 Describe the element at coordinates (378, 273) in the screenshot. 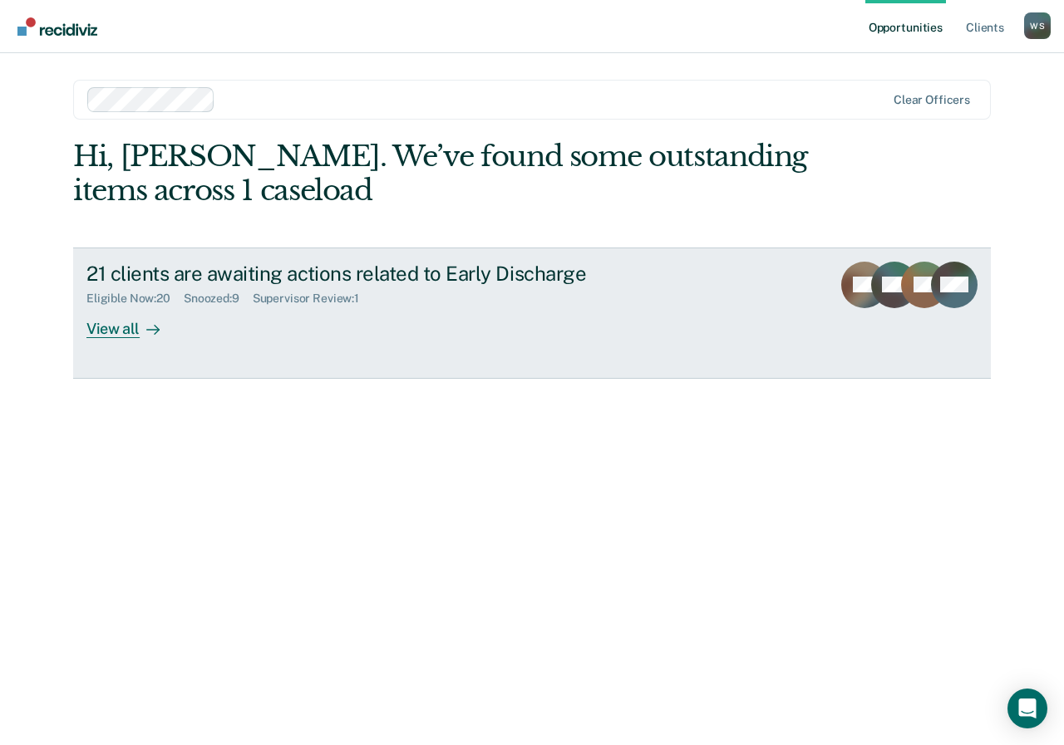

I see `div: 21 clients are awaiting actions related to Early Discharge` at that location.